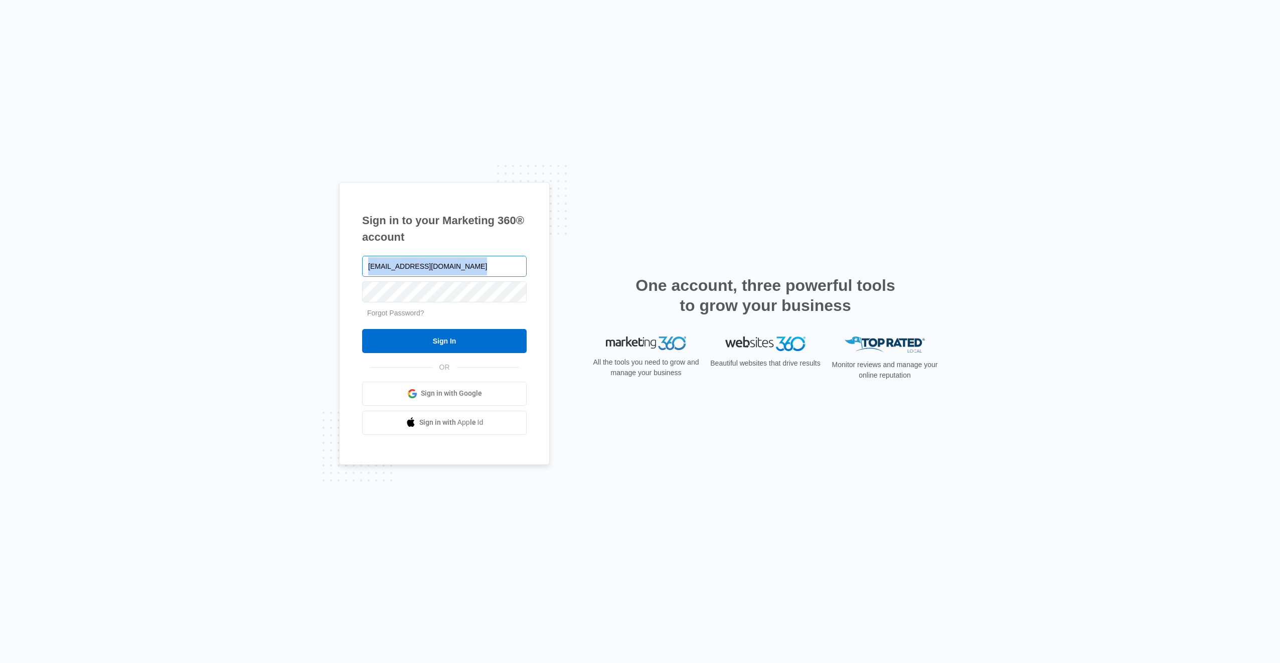 This screenshot has height=663, width=1280. I want to click on p: Beautiful websites that drive results, so click(765, 363).